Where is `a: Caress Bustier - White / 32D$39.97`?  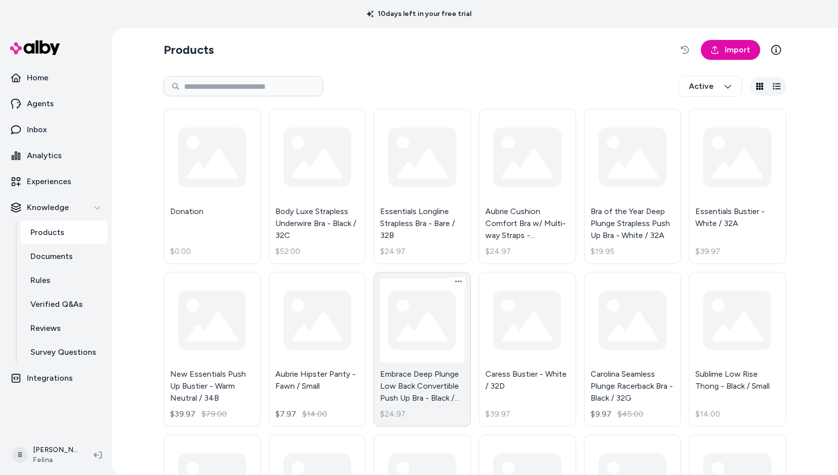
a: Caress Bustier - White / 32D$39.97 is located at coordinates (527, 349).